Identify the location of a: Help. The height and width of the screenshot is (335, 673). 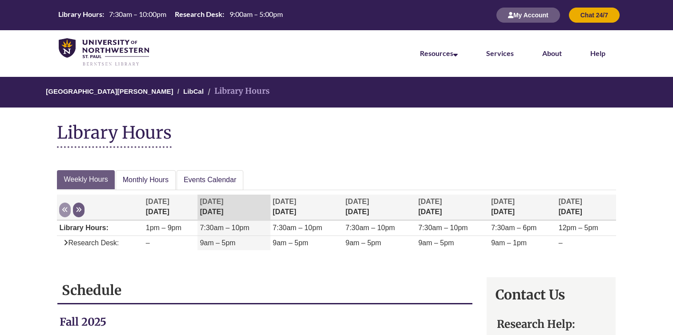
(598, 53).